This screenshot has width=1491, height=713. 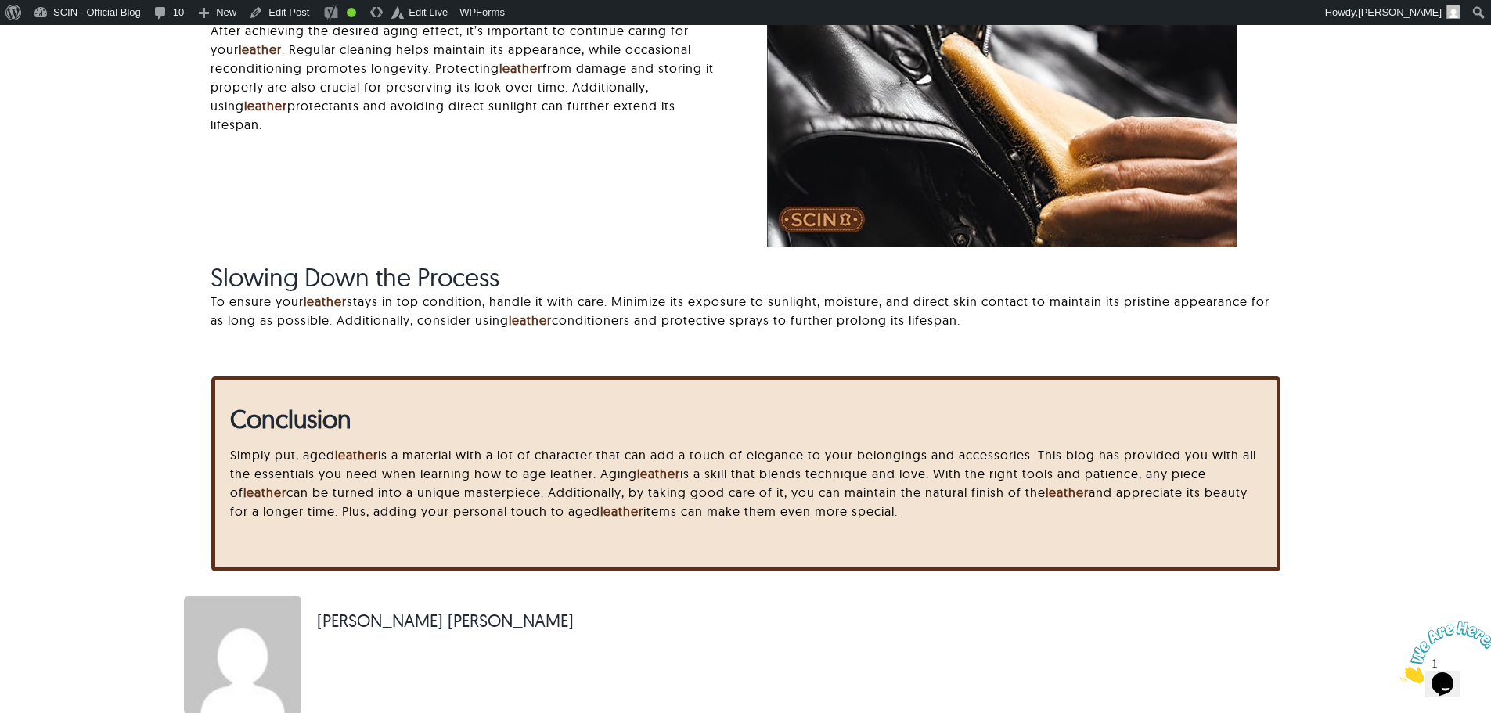 I want to click on p: After achieving the desired aging effect, it’s important to continue caring for your . Regular cl..., so click(x=467, y=77).